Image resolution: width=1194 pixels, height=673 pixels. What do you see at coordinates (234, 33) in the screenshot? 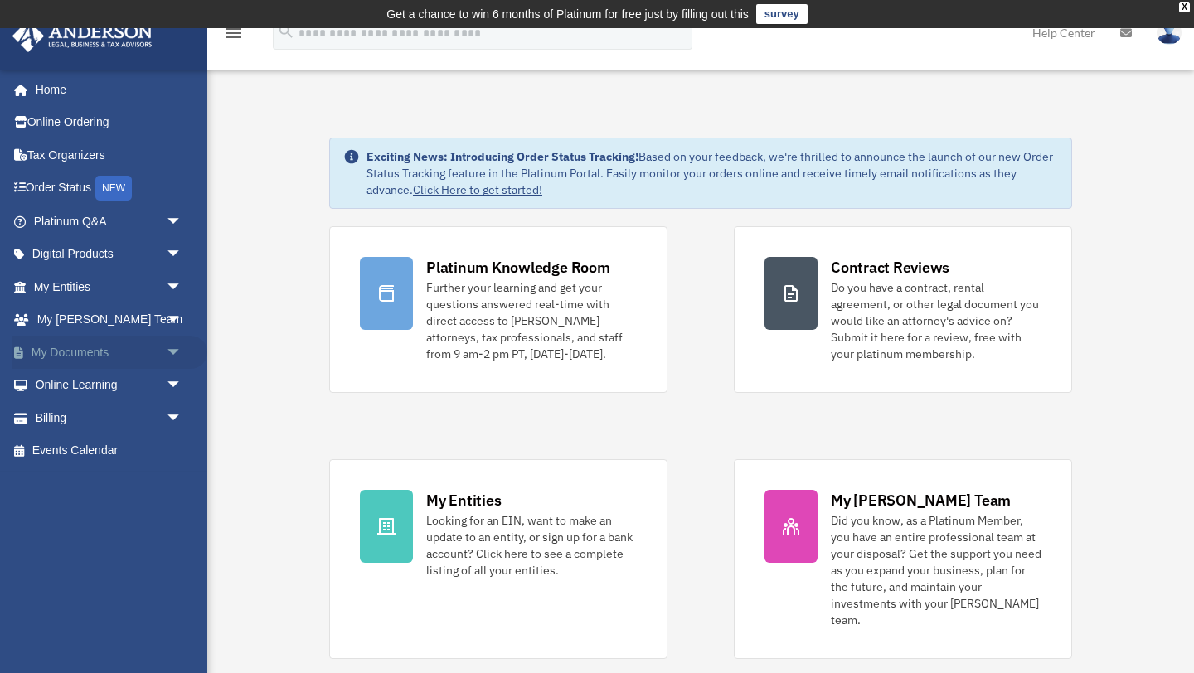
I see `i: menu` at bounding box center [234, 33].